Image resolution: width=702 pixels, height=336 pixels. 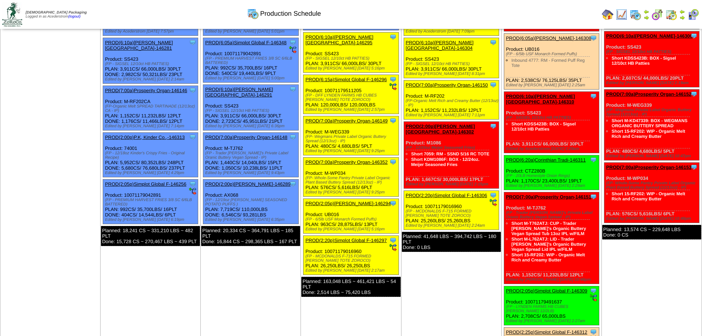 I want to click on img: line_graph.gif, so click(x=622, y=15).